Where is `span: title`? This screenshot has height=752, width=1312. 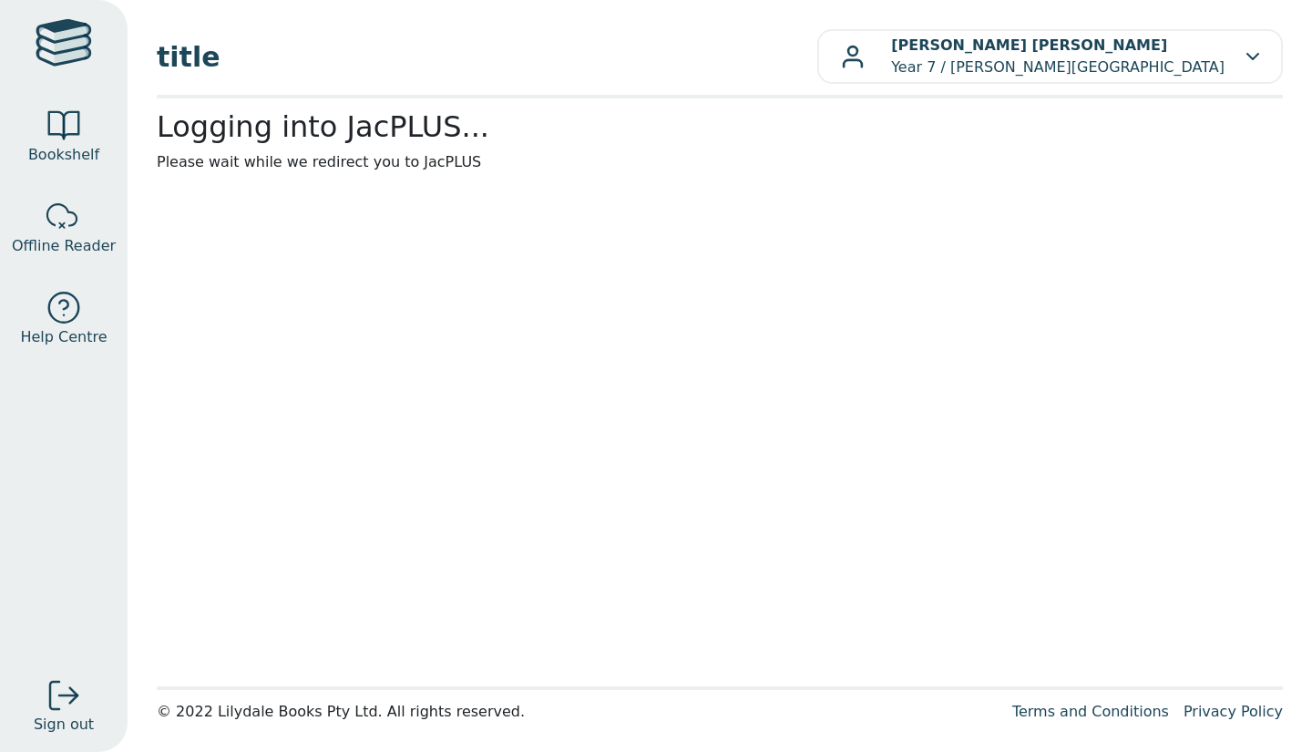 span: title is located at coordinates (487, 56).